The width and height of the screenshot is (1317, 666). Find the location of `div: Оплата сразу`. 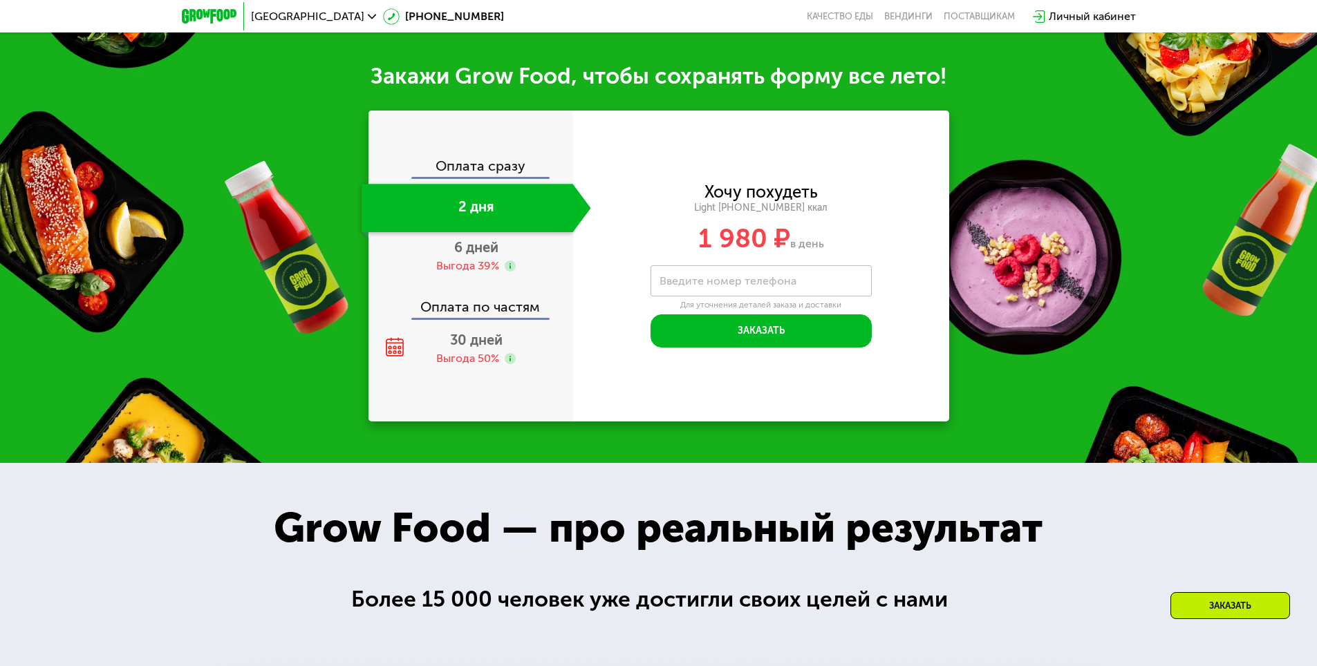

div: Оплата сразу is located at coordinates (471, 168).